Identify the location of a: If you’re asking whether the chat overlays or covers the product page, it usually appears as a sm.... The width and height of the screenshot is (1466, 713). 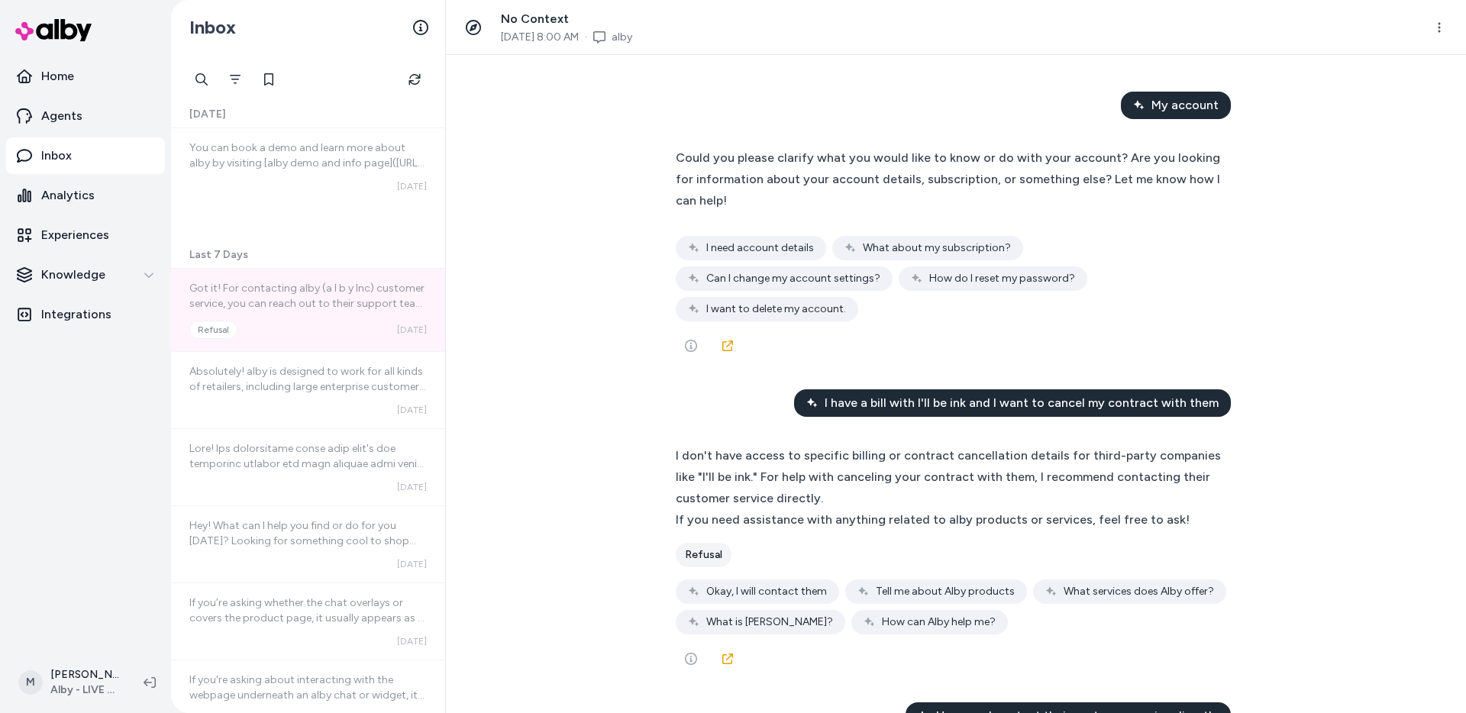
(308, 621).